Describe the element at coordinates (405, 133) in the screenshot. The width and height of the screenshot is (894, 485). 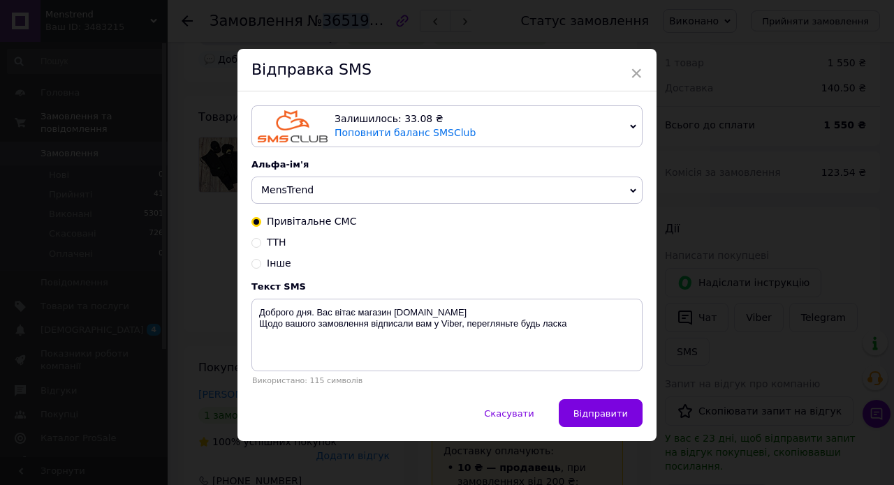
I see `a: Поповнити баланс SMSClub` at that location.